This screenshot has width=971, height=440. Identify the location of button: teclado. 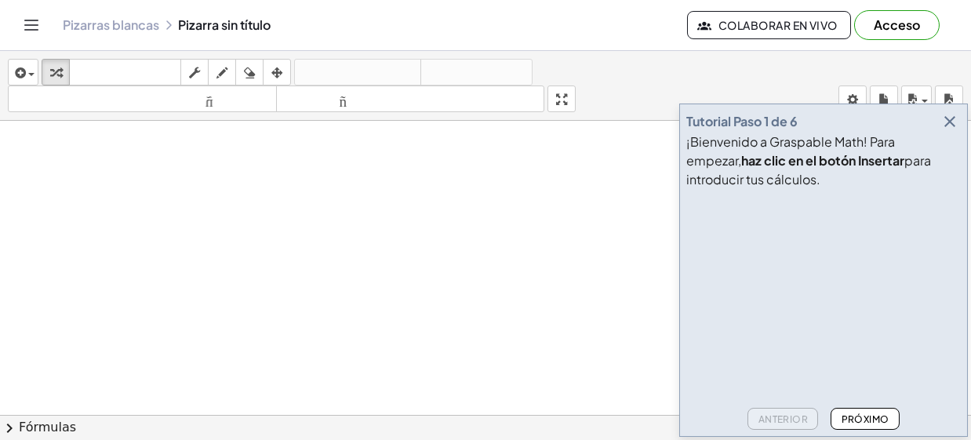
(125, 72).